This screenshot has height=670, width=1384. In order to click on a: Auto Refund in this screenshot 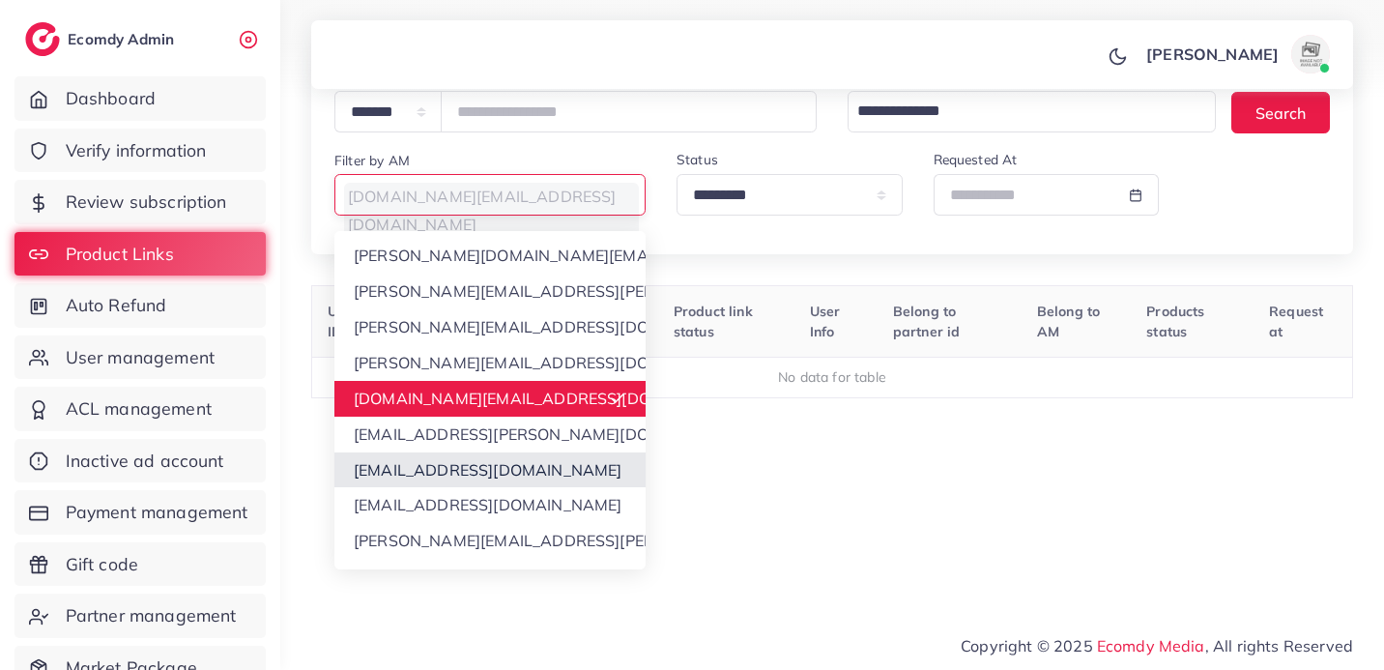, I will do `click(140, 305)`.